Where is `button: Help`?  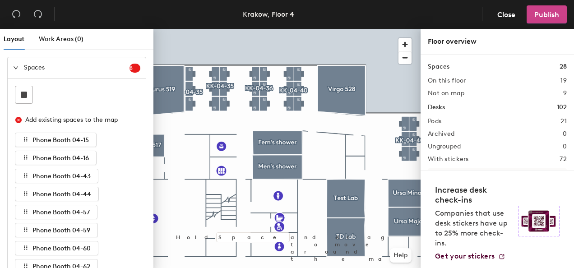
button: Help is located at coordinates (400, 255).